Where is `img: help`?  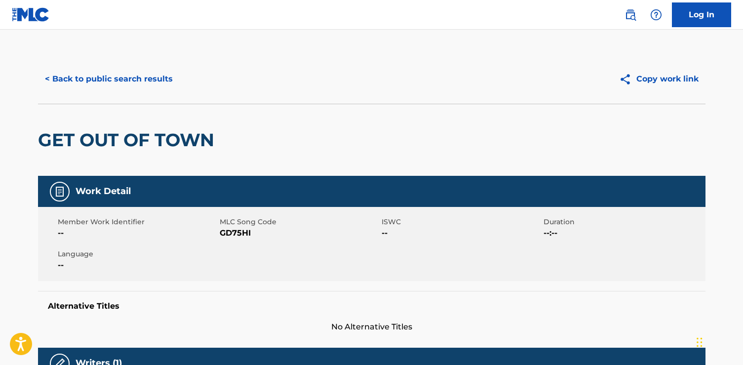 img: help is located at coordinates (656, 15).